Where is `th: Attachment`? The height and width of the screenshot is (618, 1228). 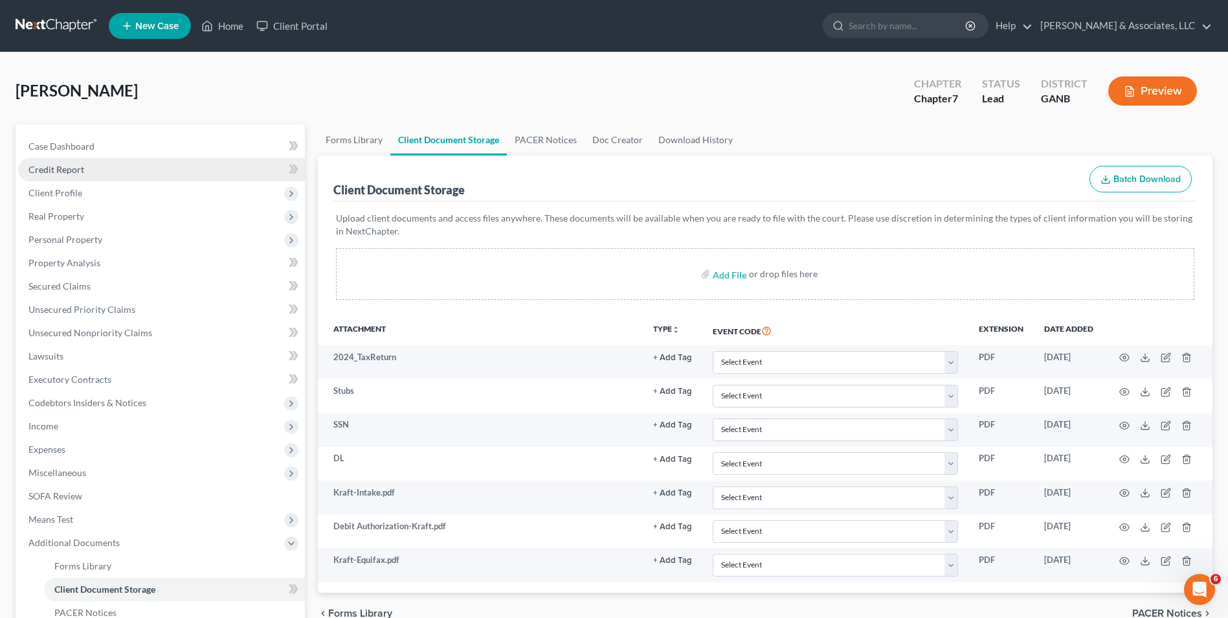 th: Attachment is located at coordinates (480, 330).